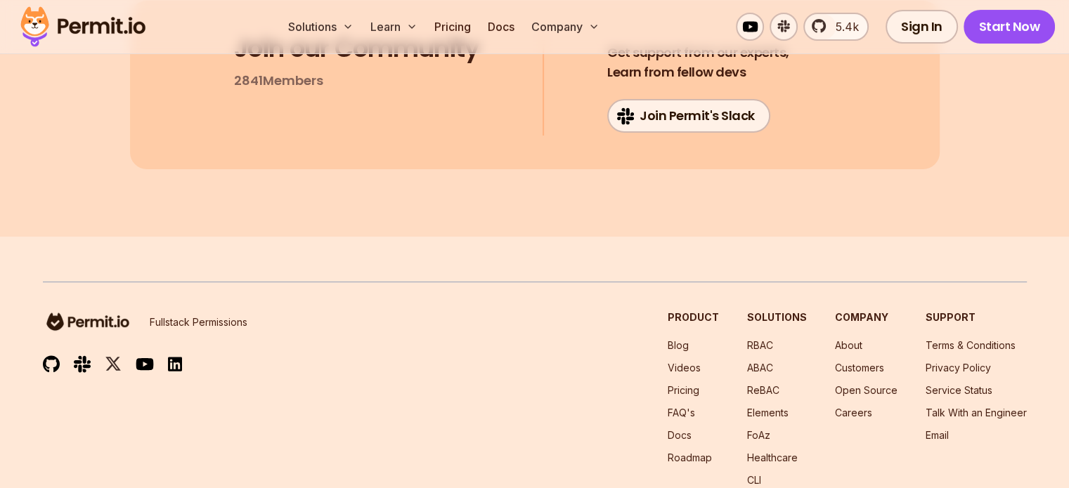 The image size is (1069, 488). What do you see at coordinates (198, 323) in the screenshot?
I see `p: Fullstack Permissions` at bounding box center [198, 323].